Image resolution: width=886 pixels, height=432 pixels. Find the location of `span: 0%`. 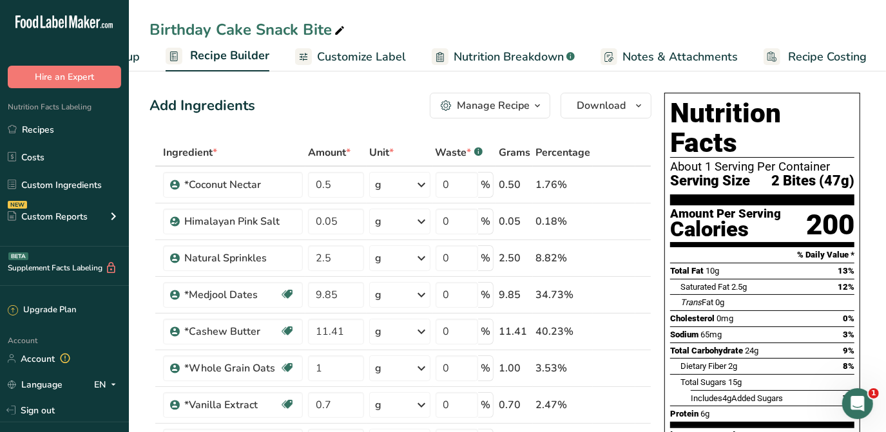

span: 0% is located at coordinates (848, 318).